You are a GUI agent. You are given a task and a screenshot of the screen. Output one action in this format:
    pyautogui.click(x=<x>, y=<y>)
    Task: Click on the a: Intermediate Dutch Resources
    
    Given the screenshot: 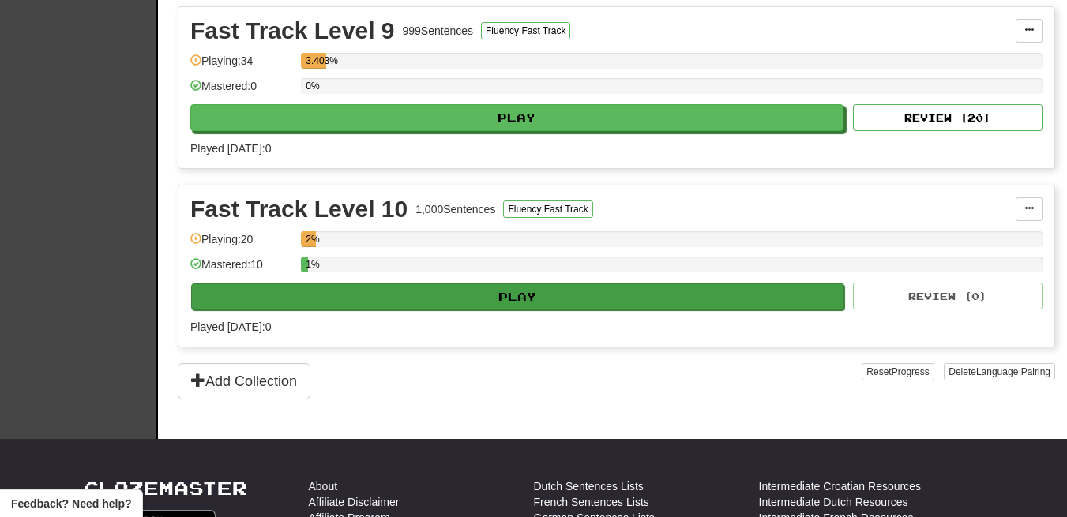 What is the action you would take?
    pyautogui.click(x=833, y=502)
    